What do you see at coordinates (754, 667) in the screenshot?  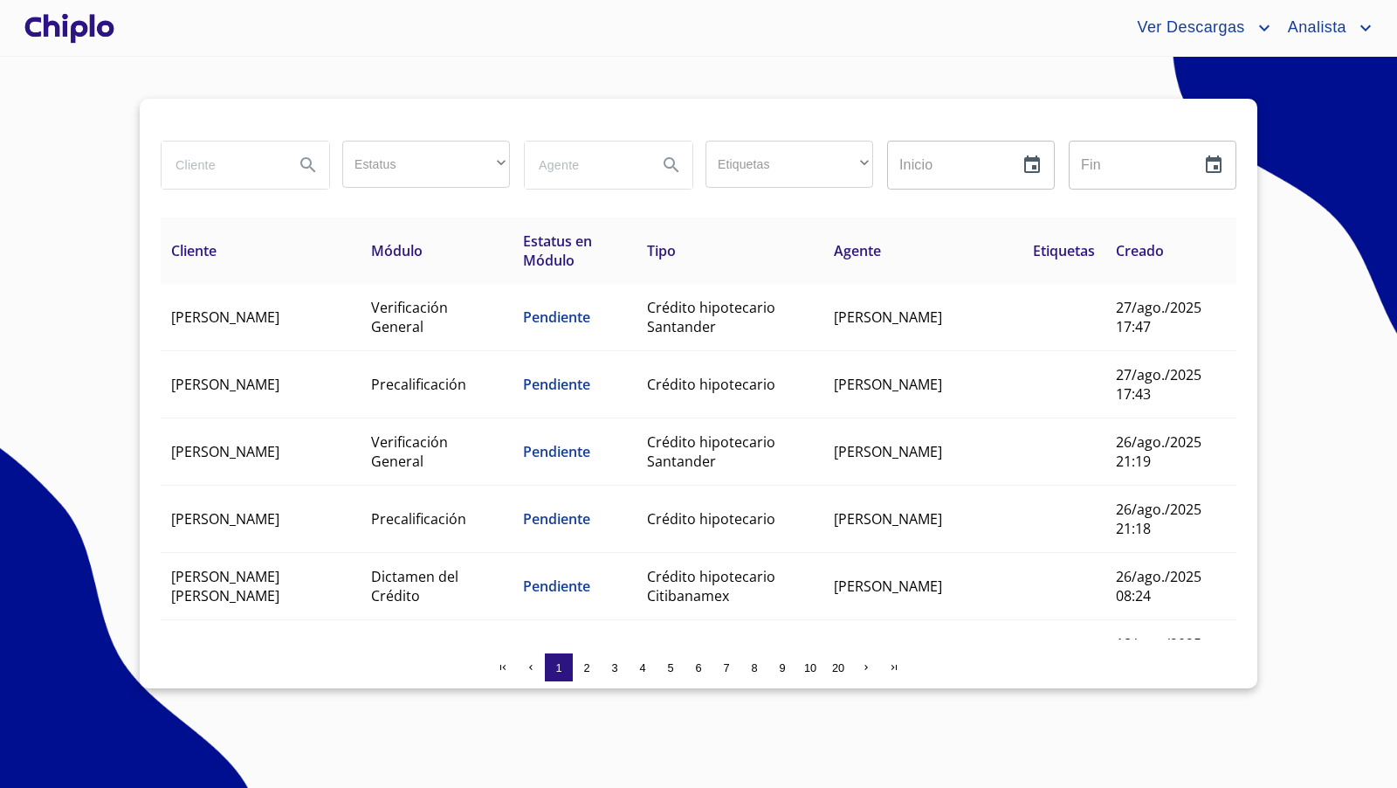 I see `span: 8` at bounding box center [754, 667].